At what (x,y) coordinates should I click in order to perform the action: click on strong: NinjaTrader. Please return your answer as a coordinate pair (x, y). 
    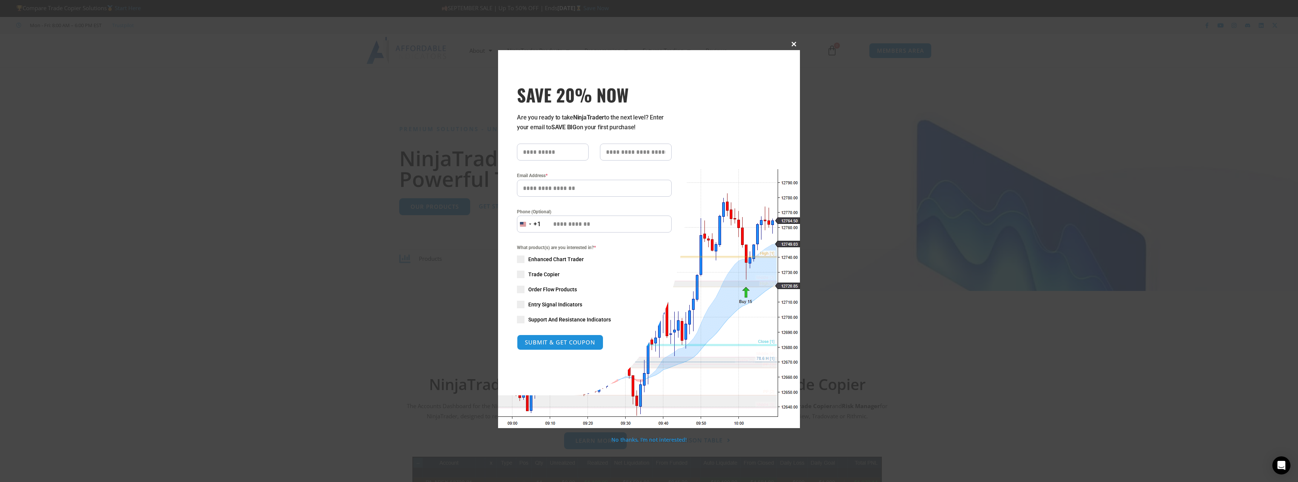
    Looking at the image, I should click on (588, 117).